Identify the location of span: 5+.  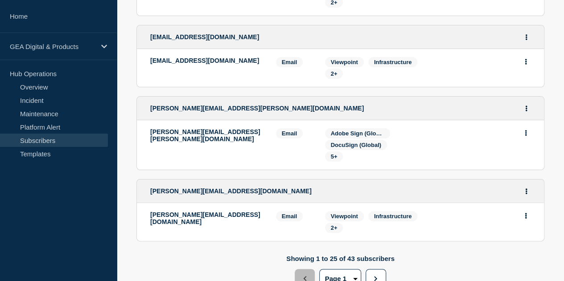
(334, 156).